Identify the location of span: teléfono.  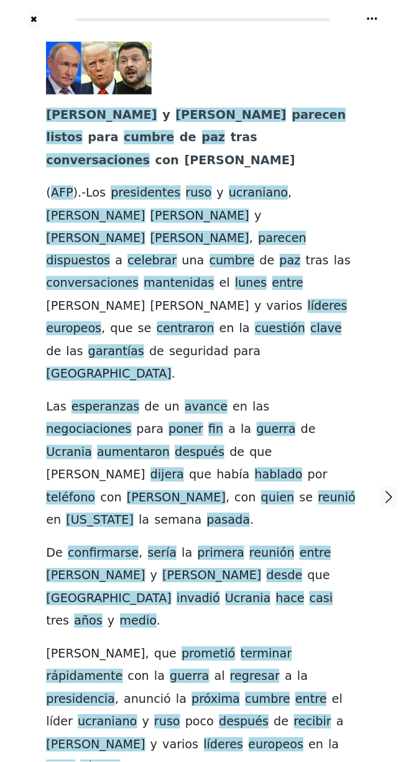
(70, 499).